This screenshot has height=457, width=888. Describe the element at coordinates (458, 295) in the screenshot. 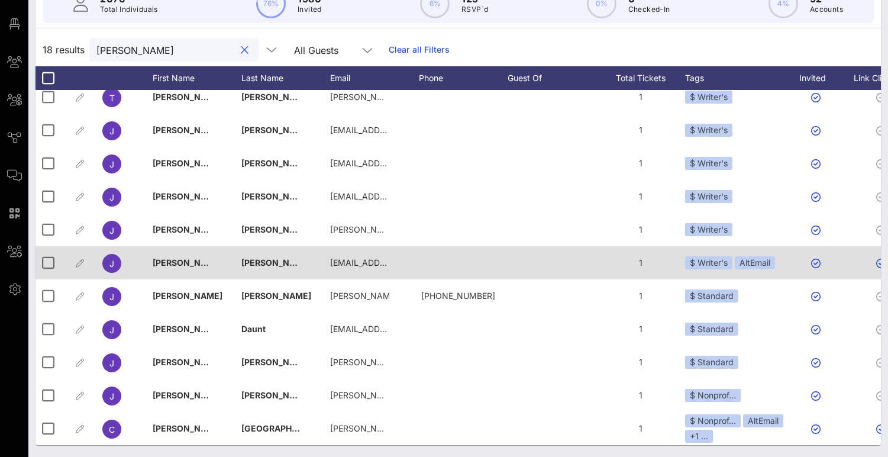

I see `span: +18025789621` at that location.